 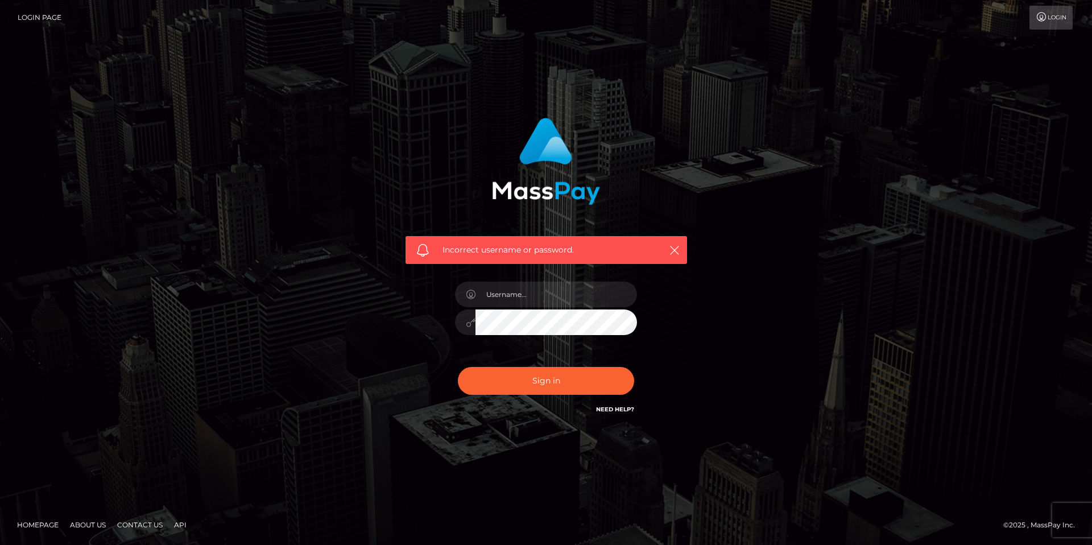 I want to click on a: Contact Us, so click(x=140, y=524).